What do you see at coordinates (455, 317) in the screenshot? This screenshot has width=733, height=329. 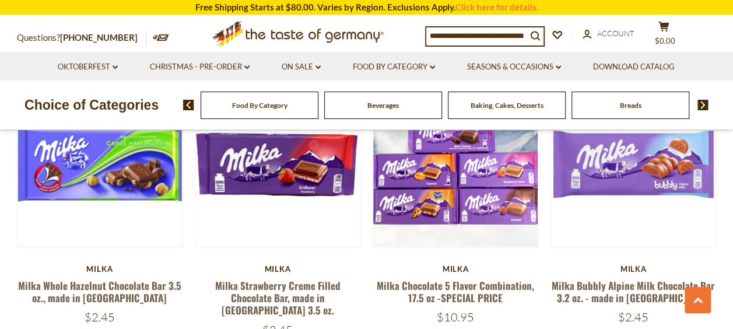 I see `span: $10.95` at bounding box center [455, 317].